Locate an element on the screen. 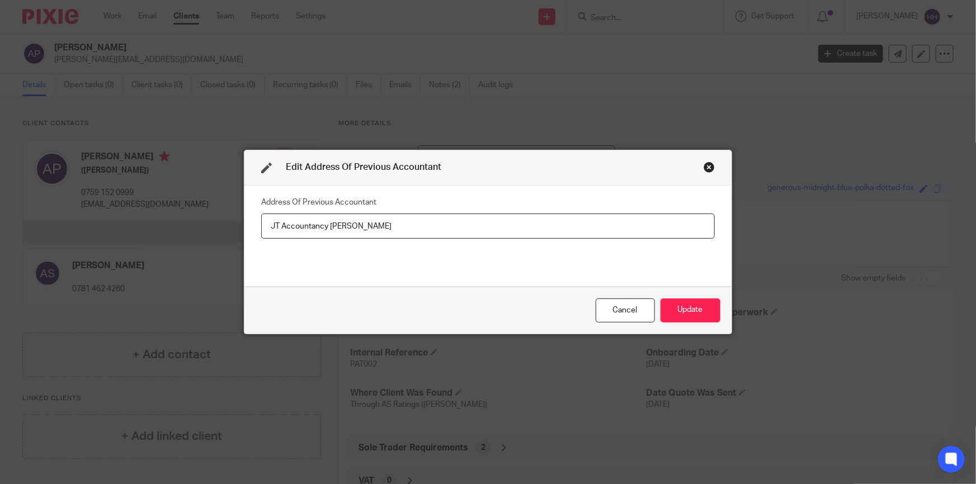  button: Update is located at coordinates (690, 310).